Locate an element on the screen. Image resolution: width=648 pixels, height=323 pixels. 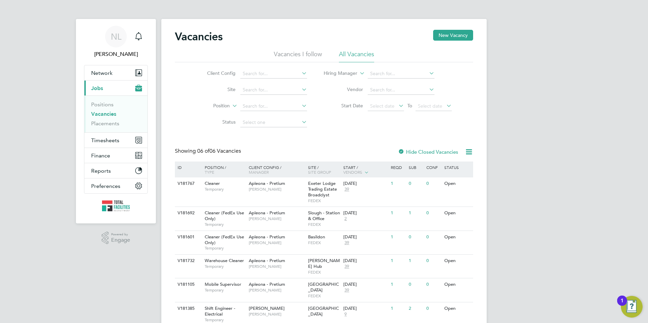
span: Type is located at coordinates (209, 172).